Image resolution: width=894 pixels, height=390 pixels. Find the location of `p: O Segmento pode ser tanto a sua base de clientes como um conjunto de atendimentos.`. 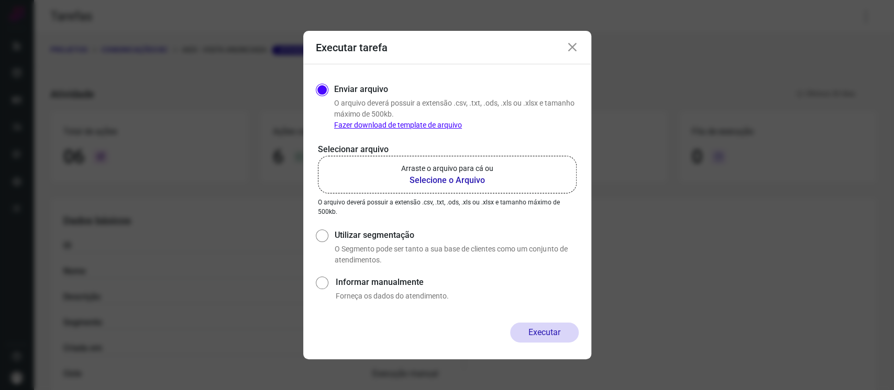

p: O Segmento pode ser tanto a sua base de clientes como um conjunto de atendimentos. is located at coordinates (456, 255).